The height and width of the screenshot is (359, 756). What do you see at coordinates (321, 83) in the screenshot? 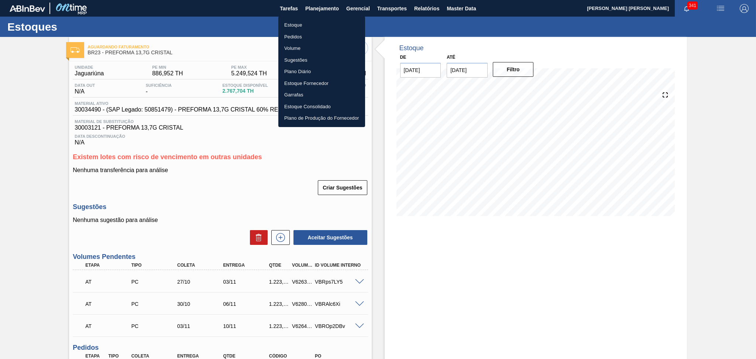
I see `a: Estoque Fornecedor` at bounding box center [321, 83].